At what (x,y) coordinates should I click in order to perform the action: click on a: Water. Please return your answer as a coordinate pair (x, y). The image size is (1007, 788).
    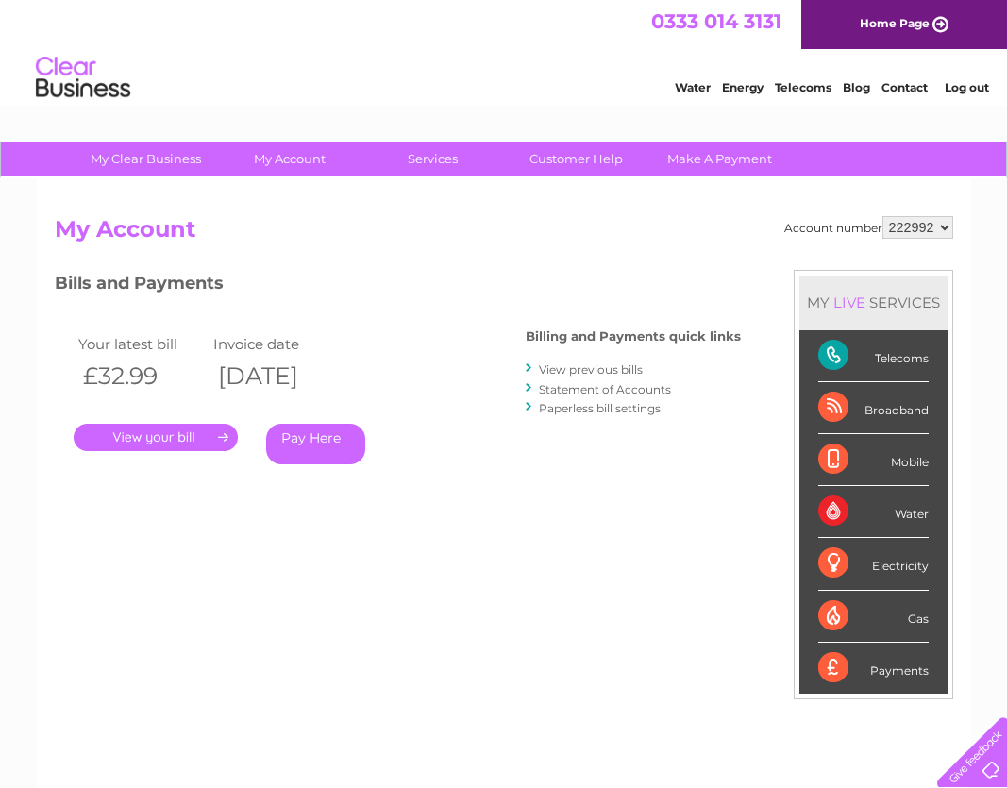
    Looking at the image, I should click on (693, 87).